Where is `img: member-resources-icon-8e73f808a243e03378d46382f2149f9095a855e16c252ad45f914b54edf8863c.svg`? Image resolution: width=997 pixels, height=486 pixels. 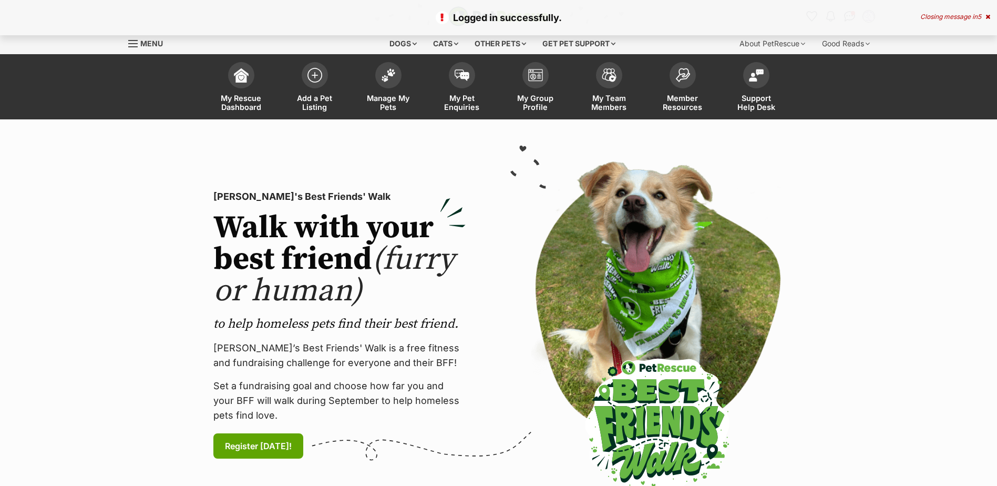 img: member-resources-icon-8e73f808a243e03378d46382f2149f9095a855e16c252ad45f914b54edf8863c.svg is located at coordinates (683, 75).